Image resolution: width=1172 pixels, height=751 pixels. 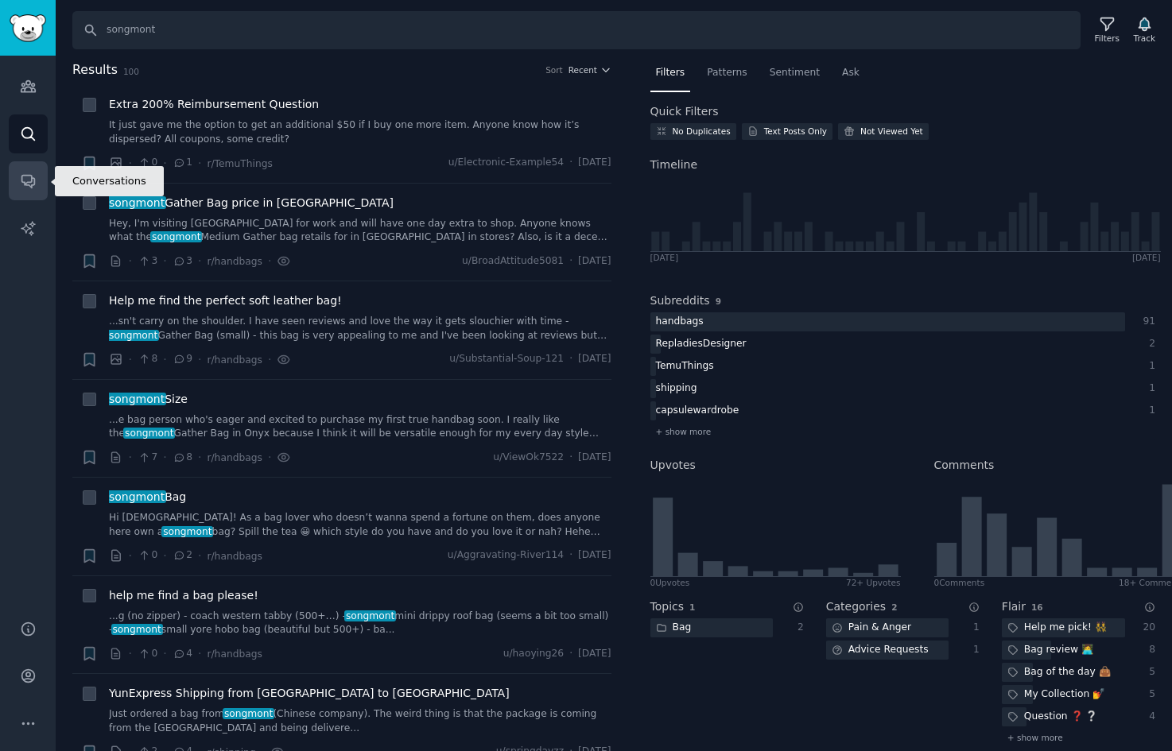 What do you see at coordinates (680, 300) in the screenshot?
I see `h2: Subreddits` at bounding box center [680, 300].